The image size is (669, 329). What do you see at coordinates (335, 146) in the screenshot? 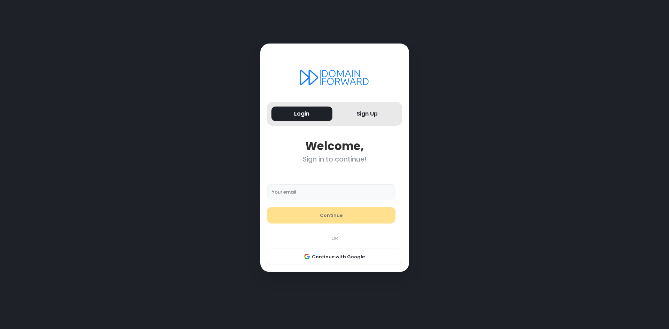
I see `div: Welcome,` at bounding box center [335, 146].